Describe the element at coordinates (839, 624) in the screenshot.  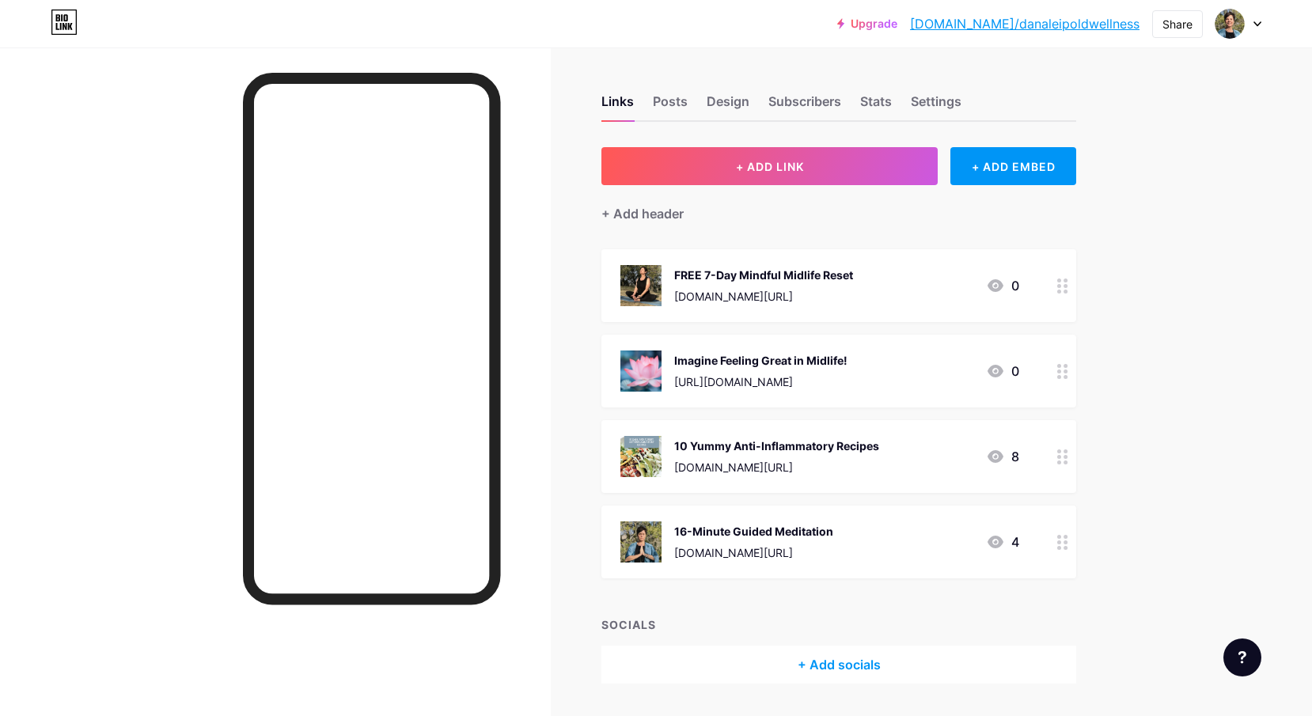
I see `div: SOCIALS` at that location.